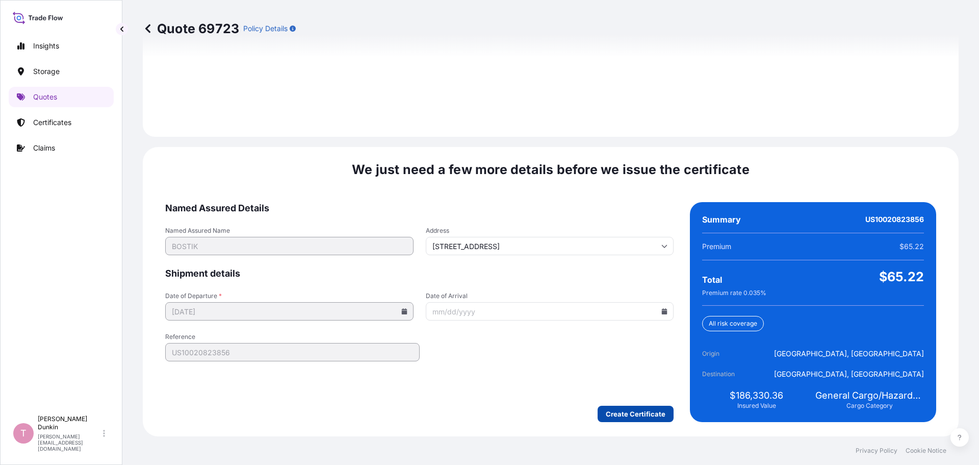 Image resolution: width=979 pixels, height=465 pixels. Describe the element at coordinates (733, 323) in the screenshot. I see `div: All risk coverage` at that location.